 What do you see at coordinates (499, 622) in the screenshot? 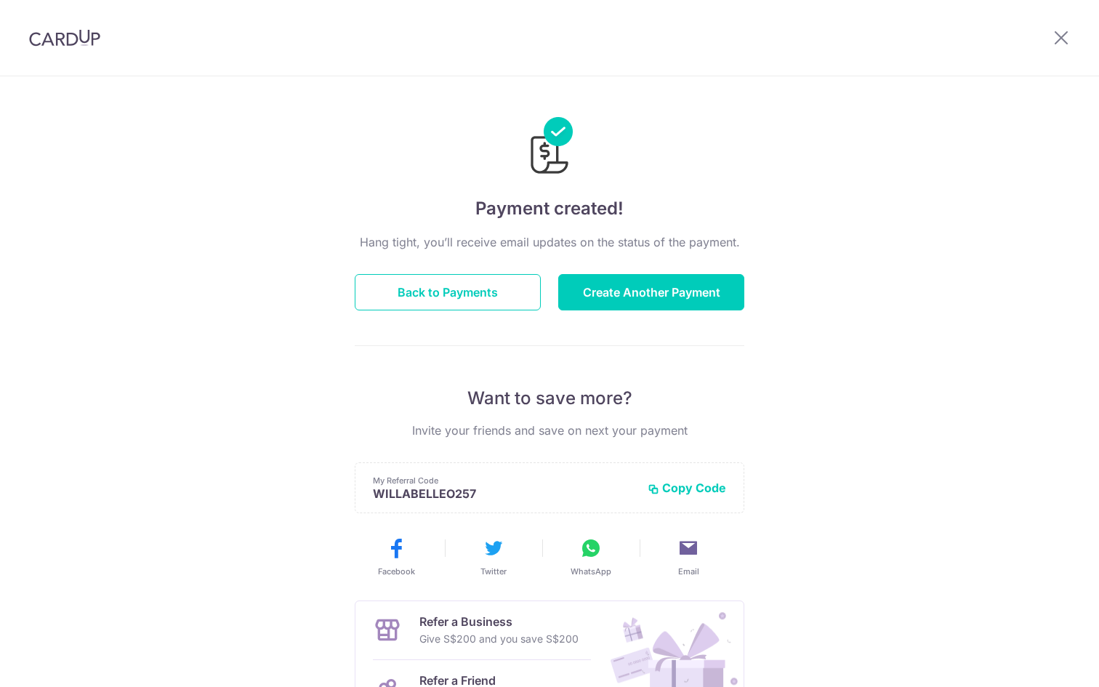
I see `p: Refer a Business` at bounding box center [499, 622].